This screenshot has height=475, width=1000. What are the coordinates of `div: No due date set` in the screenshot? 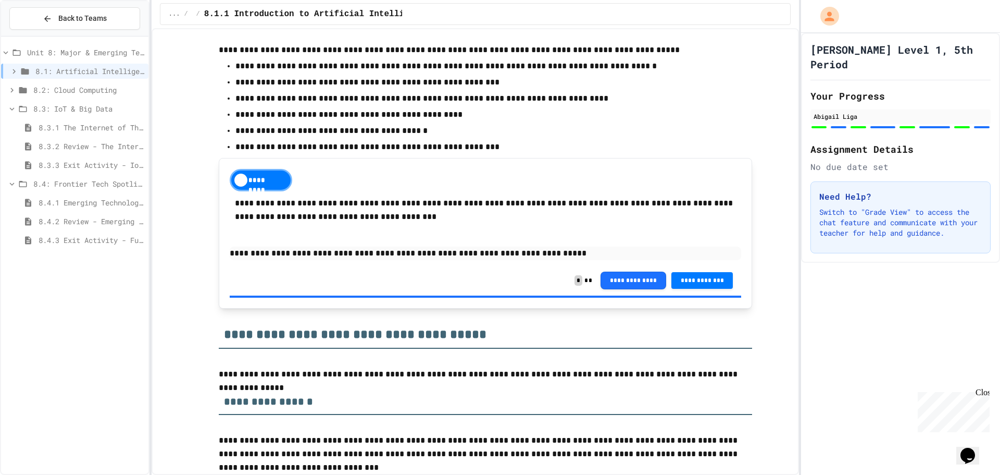 It's located at (901, 167).